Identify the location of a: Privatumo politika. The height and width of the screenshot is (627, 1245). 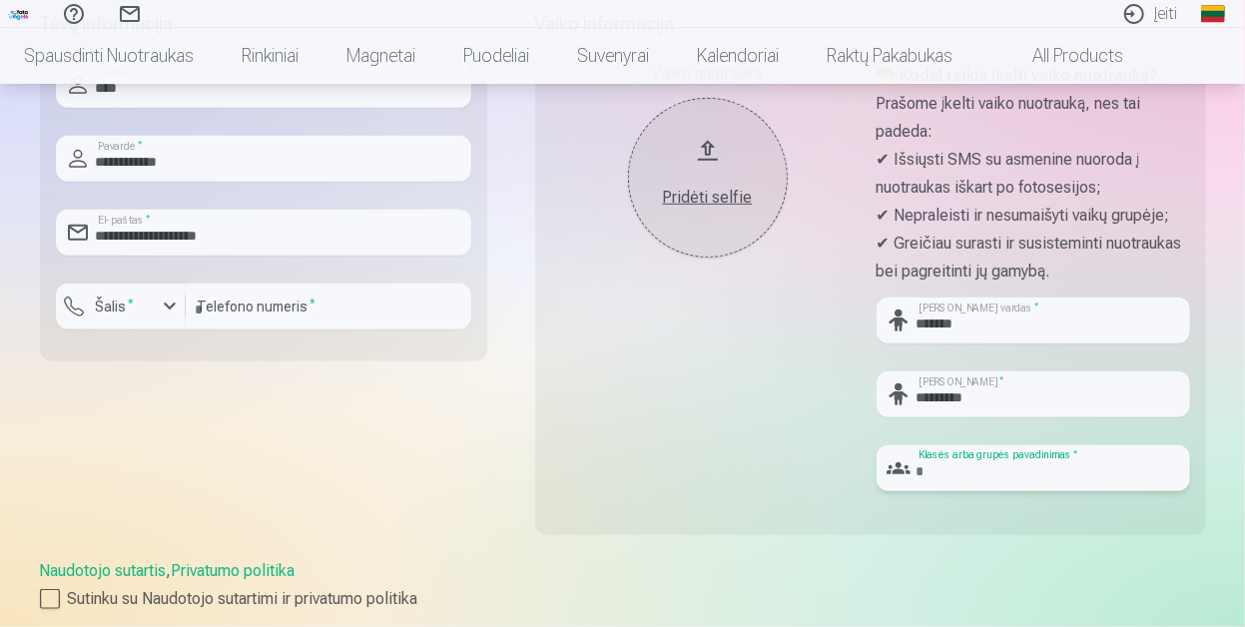
(234, 570).